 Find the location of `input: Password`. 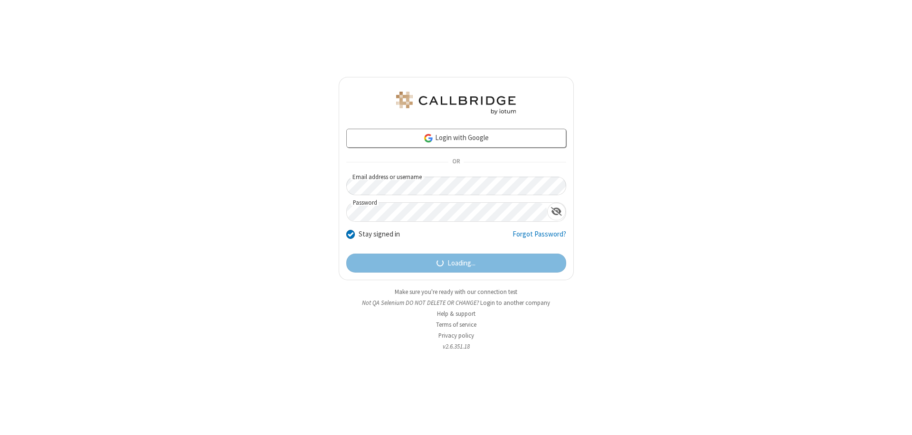

input: Password is located at coordinates (447, 212).